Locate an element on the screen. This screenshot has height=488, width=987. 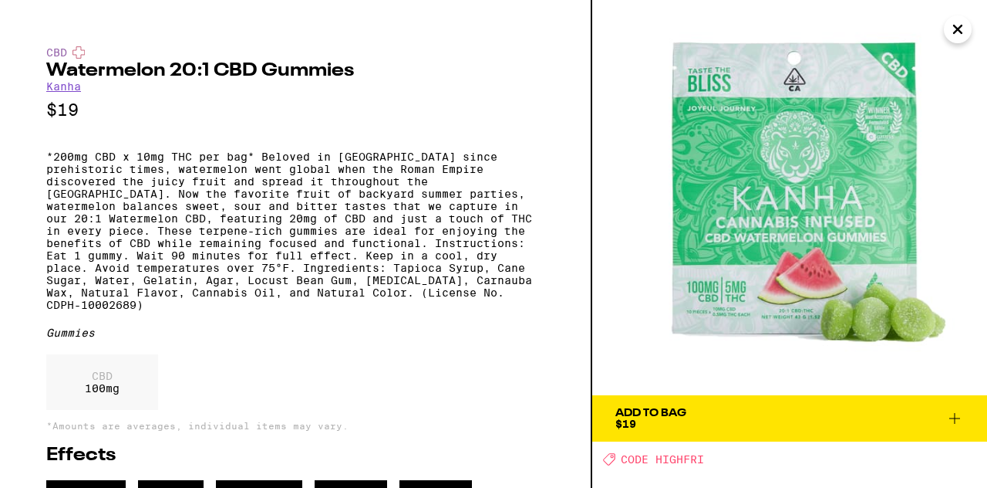
div: 100 mg is located at coordinates (102, 382).